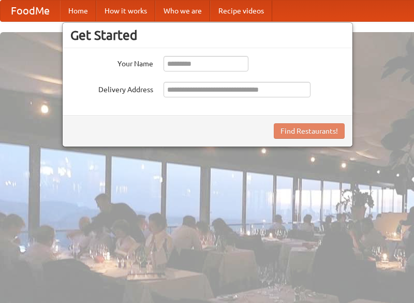  What do you see at coordinates (126, 11) in the screenshot?
I see `a: How it works` at bounding box center [126, 11].